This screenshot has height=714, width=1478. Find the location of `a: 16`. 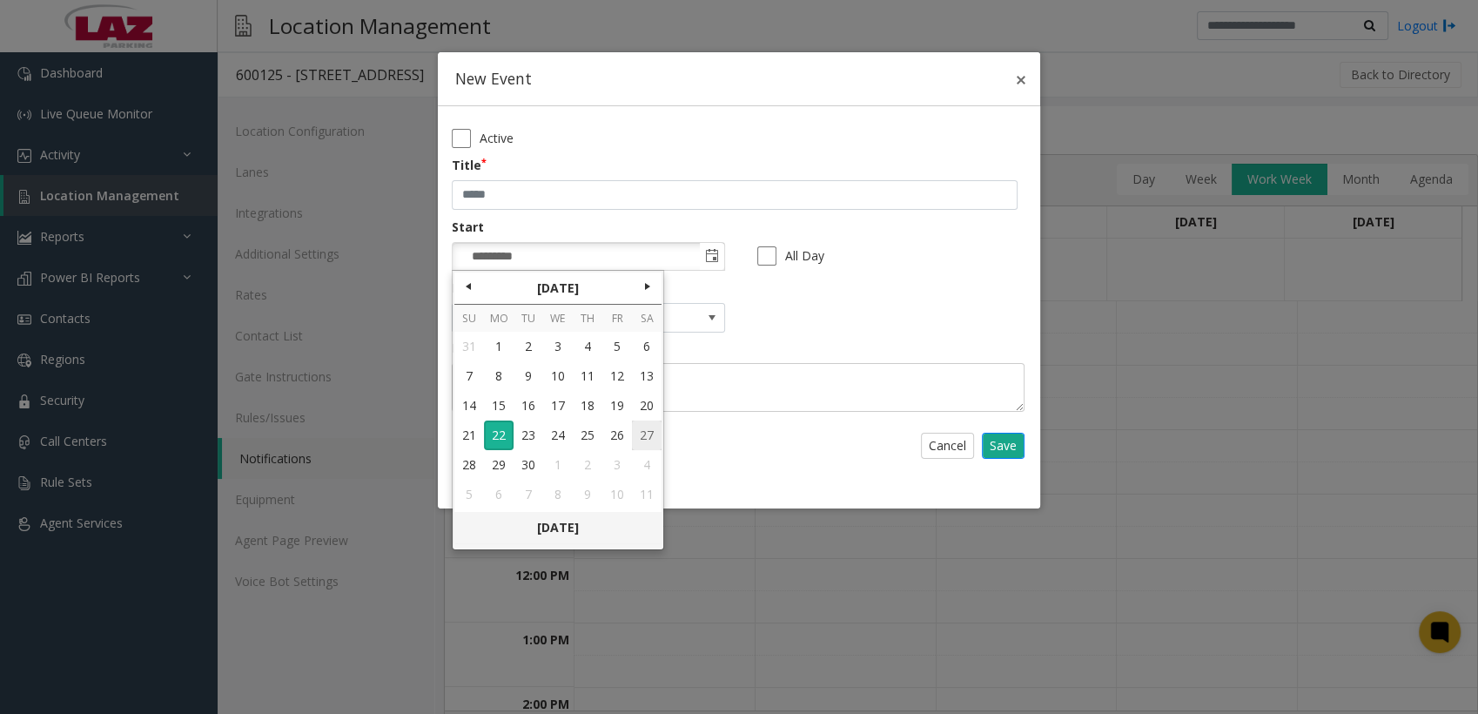

a: 16 is located at coordinates (528, 406).